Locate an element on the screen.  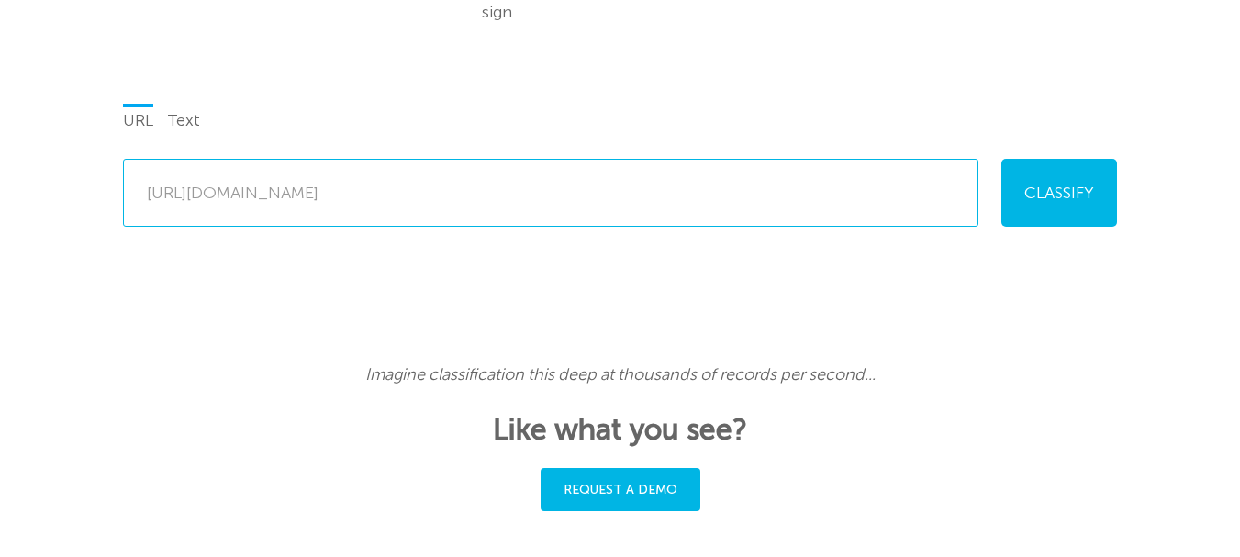
em: Imagine classification this deep at thousands of records per second... is located at coordinates (620, 374).